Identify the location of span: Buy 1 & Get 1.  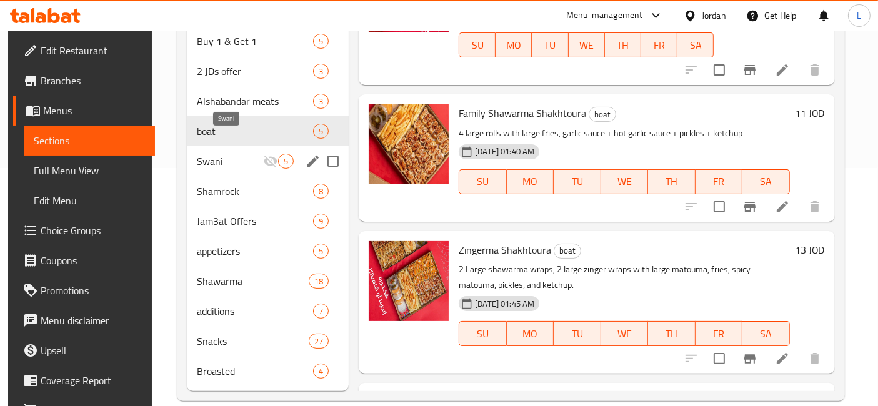
(255, 41).